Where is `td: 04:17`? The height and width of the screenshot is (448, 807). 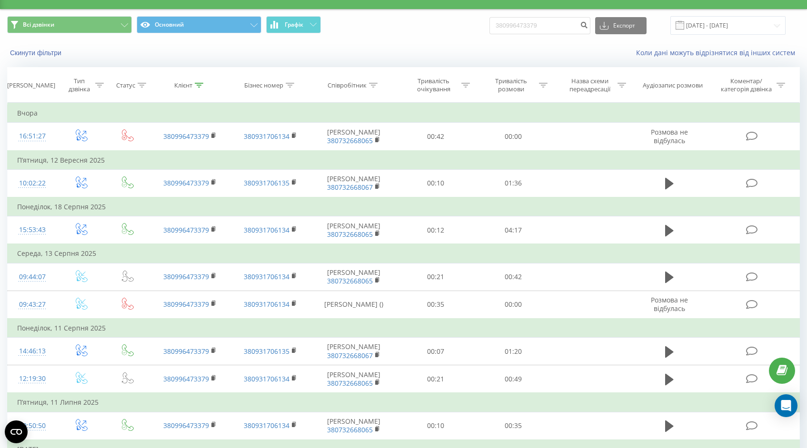
td: 04:17 is located at coordinates (513, 230).